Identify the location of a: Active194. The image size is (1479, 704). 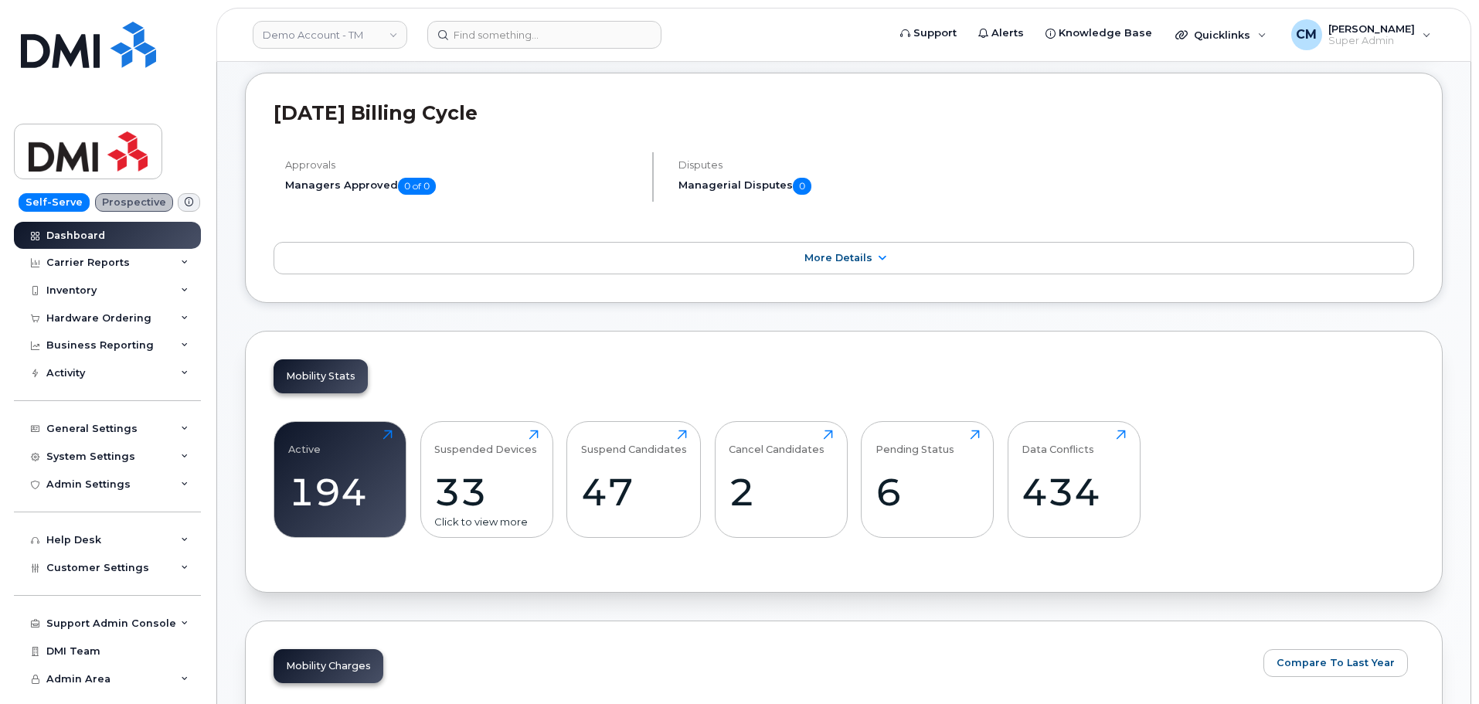
(340, 479).